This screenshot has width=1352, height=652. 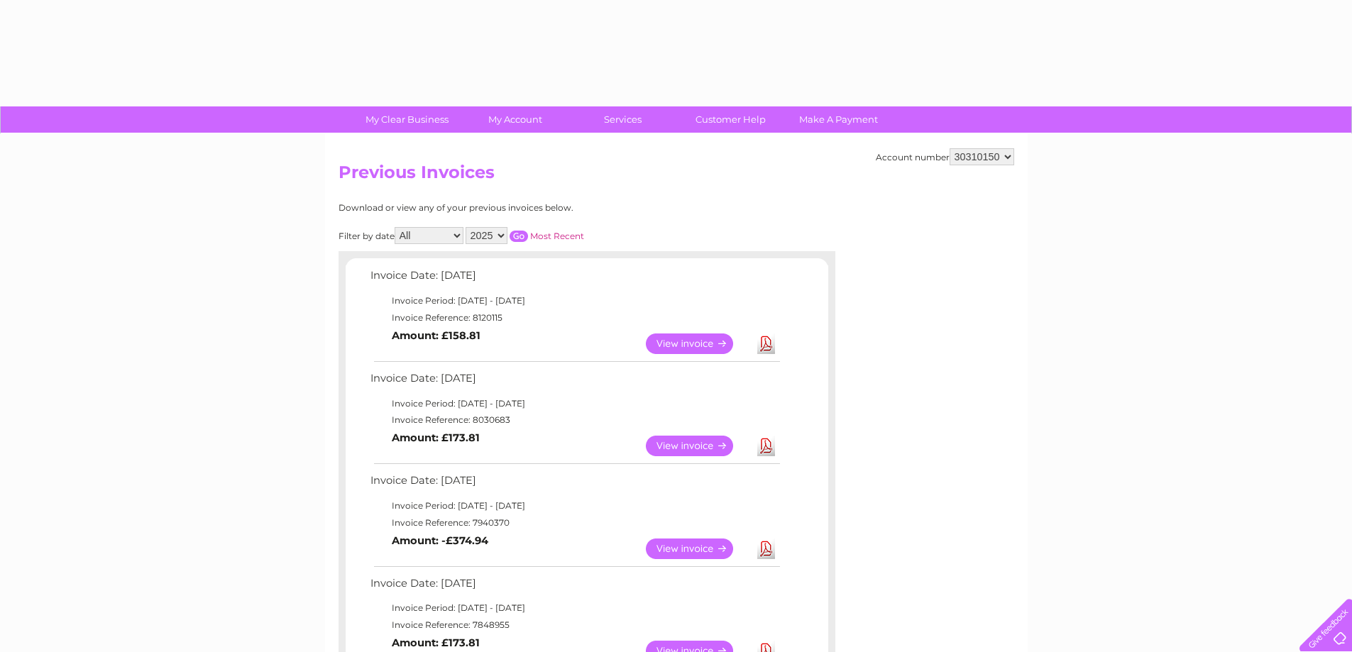 What do you see at coordinates (574, 420) in the screenshot?
I see `td: Invoice Reference: 8030683` at bounding box center [574, 420].